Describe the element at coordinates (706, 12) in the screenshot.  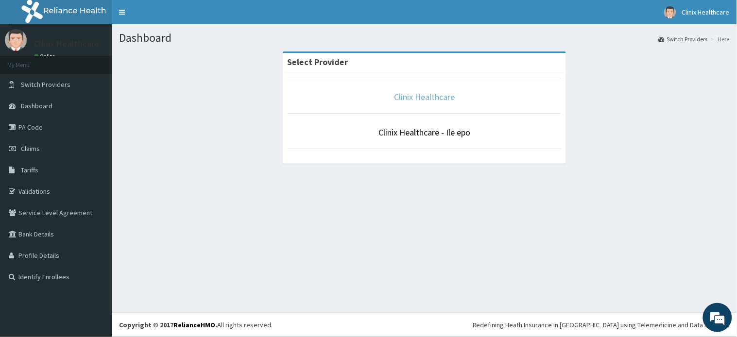
I see `span: Clinix Healthcare` at that location.